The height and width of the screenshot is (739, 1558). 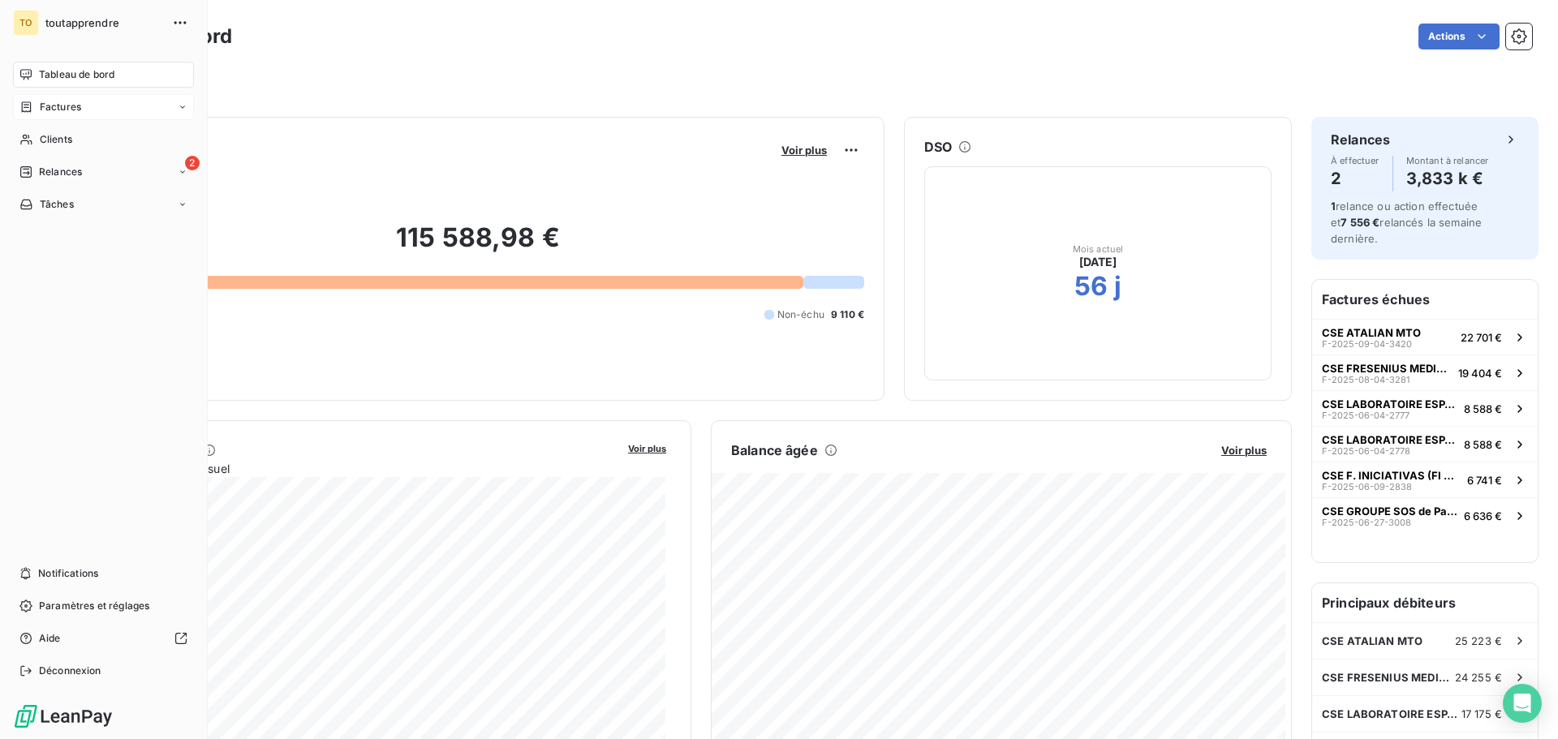 I want to click on button: CSE FRESENIUS MEDICAL CARE SMADF-2025-08-04-328119 404 €, so click(x=1424, y=372).